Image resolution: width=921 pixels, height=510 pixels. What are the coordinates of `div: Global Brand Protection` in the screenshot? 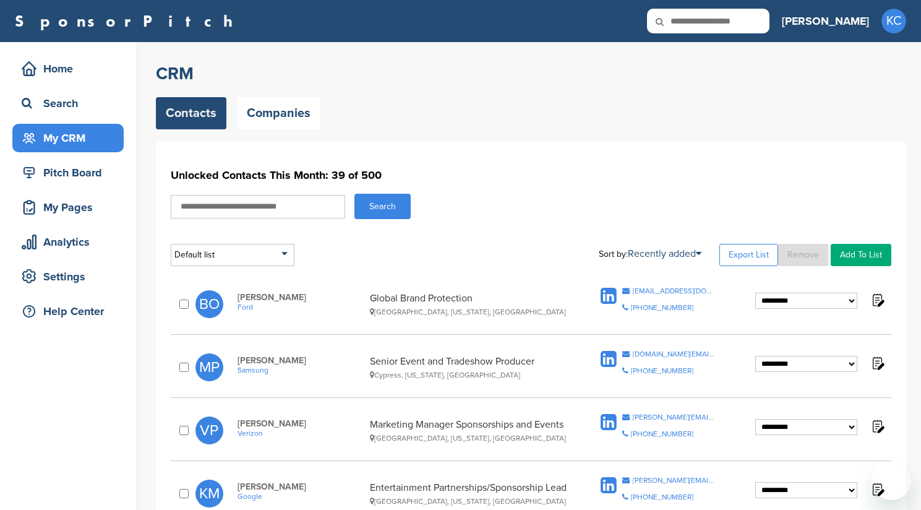 It's located at (469, 304).